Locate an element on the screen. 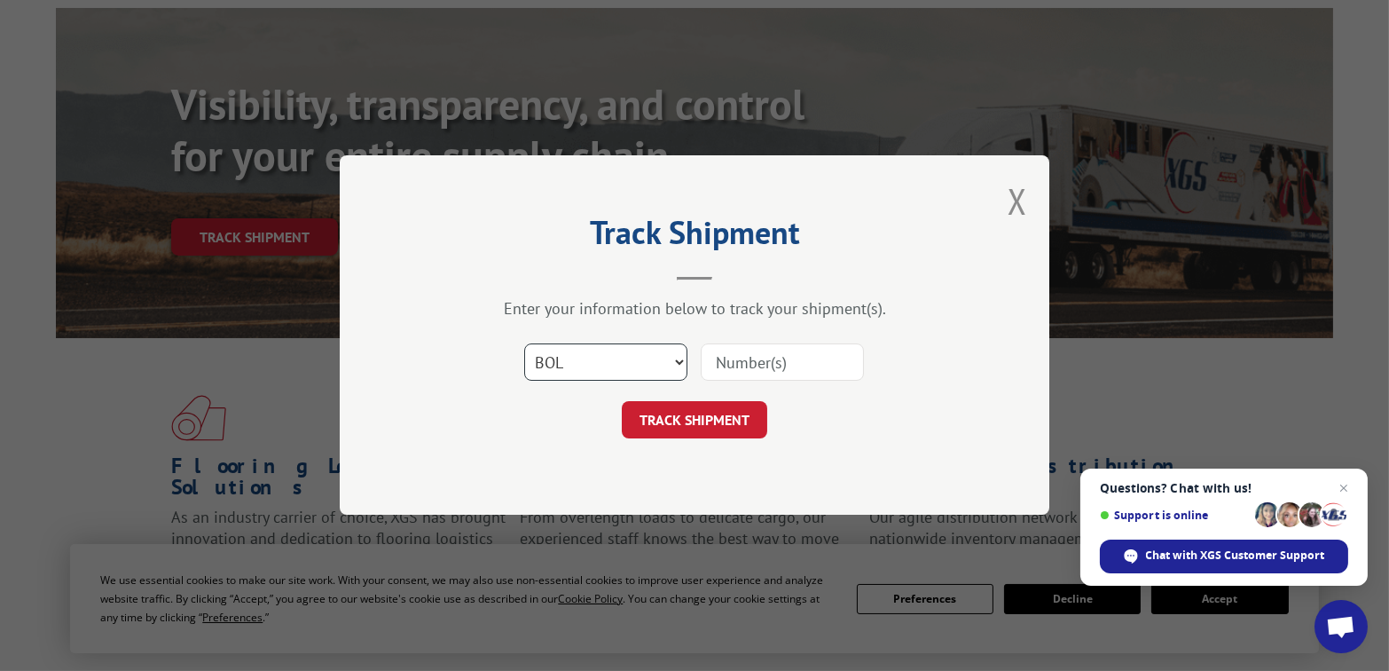  button: Close modal is located at coordinates (1018, 201).